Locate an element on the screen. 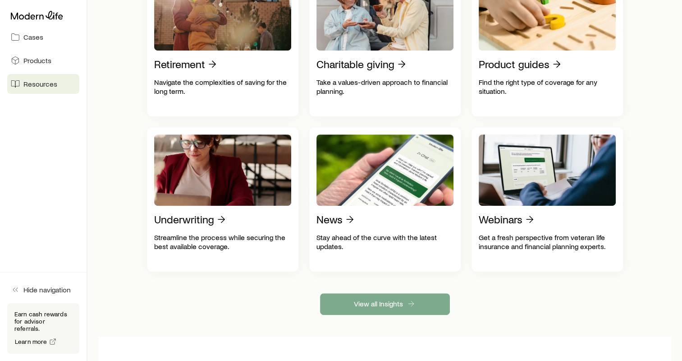 The height and width of the screenshot is (361, 682). span: Resources is located at coordinates (40, 84).